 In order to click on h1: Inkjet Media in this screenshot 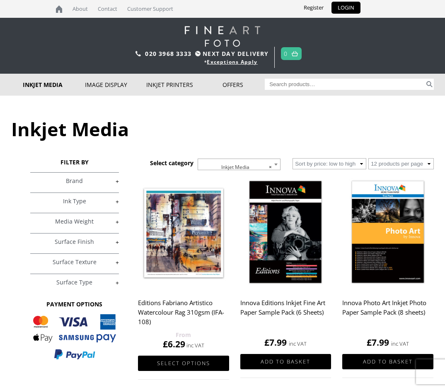, I will do `click(222, 129)`.